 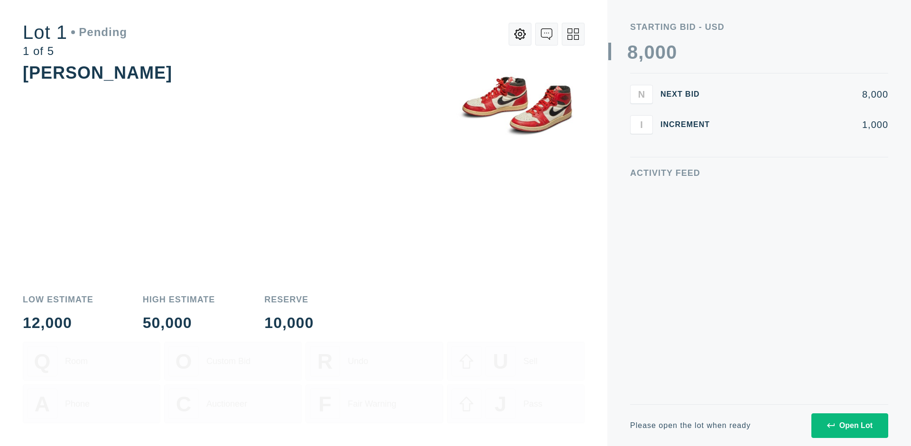 I want to click on div: 10,000, so click(x=289, y=323).